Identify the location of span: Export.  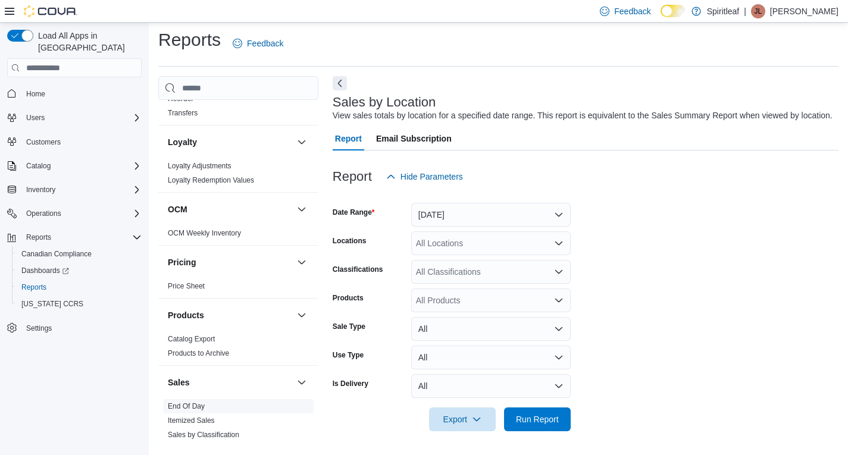
(463, 420).